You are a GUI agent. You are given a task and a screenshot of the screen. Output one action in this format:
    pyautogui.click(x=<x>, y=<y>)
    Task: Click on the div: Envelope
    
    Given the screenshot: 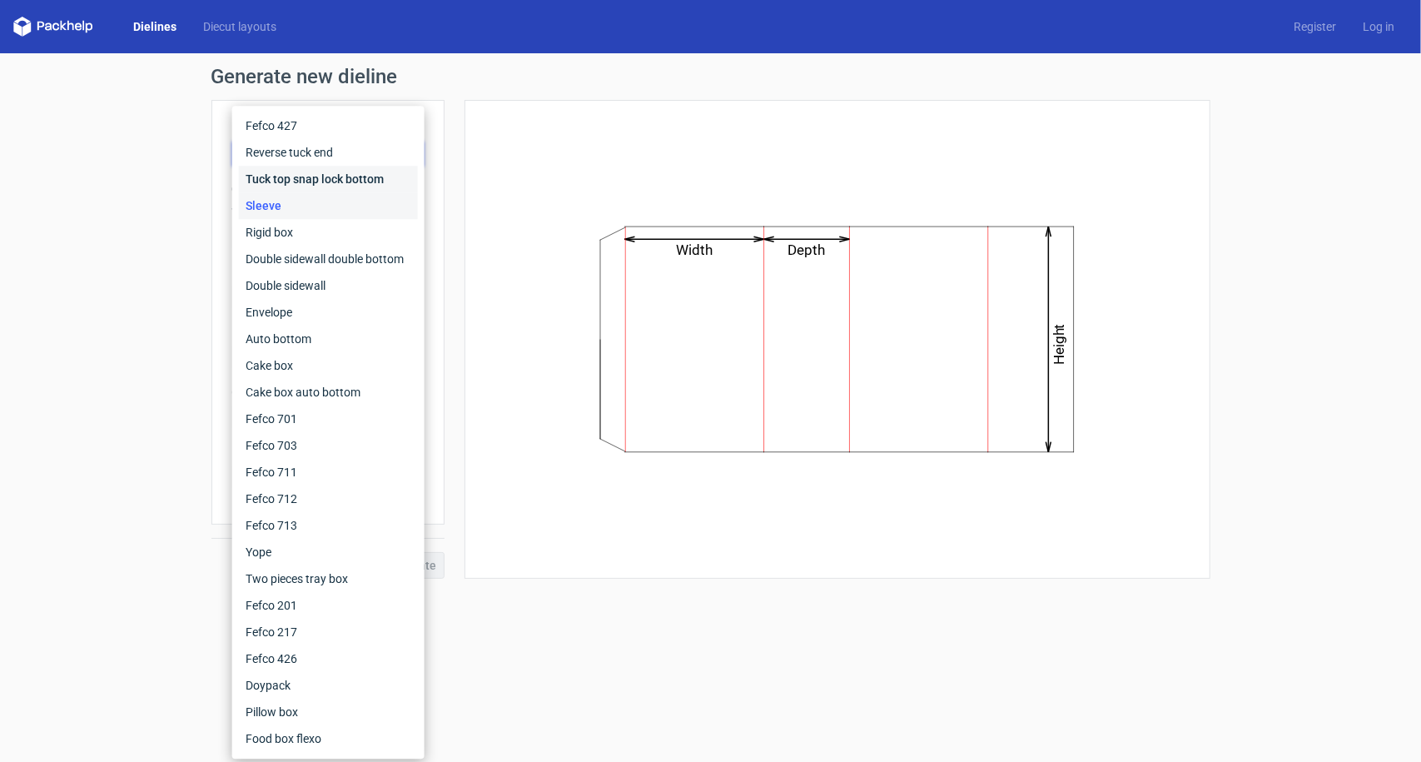 What is the action you would take?
    pyautogui.click(x=328, y=312)
    